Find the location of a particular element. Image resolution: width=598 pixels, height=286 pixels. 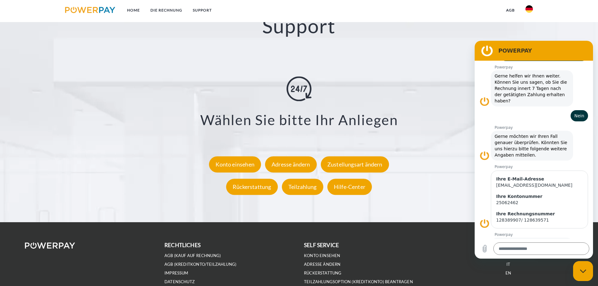

a: agb is located at coordinates (511, 10).